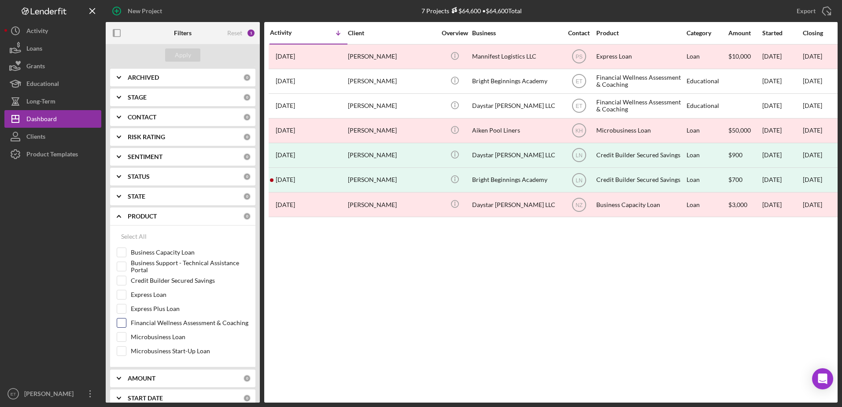 The height and width of the screenshot is (407, 842). I want to click on div: Grants, so click(36, 67).